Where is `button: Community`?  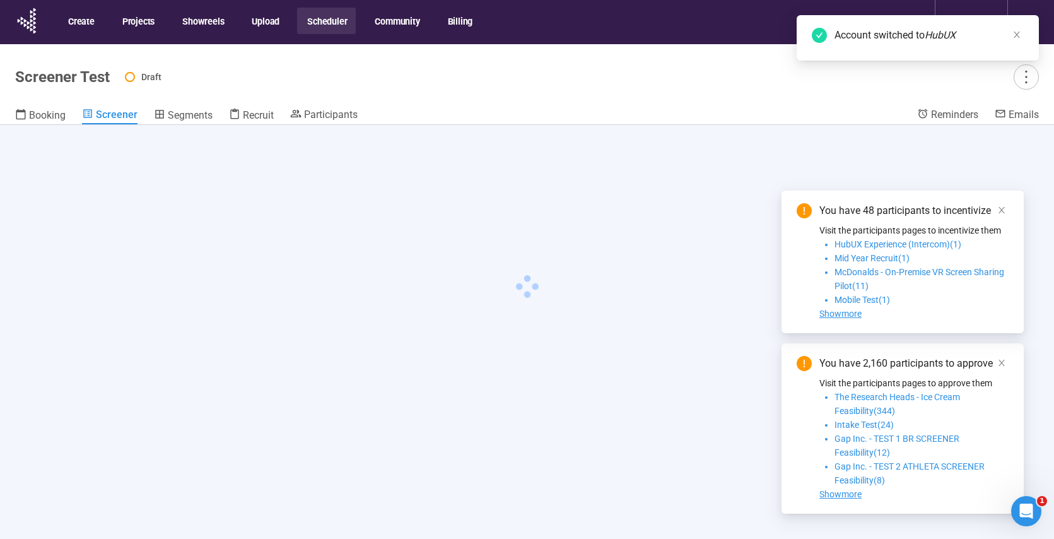 button: Community is located at coordinates (396, 21).